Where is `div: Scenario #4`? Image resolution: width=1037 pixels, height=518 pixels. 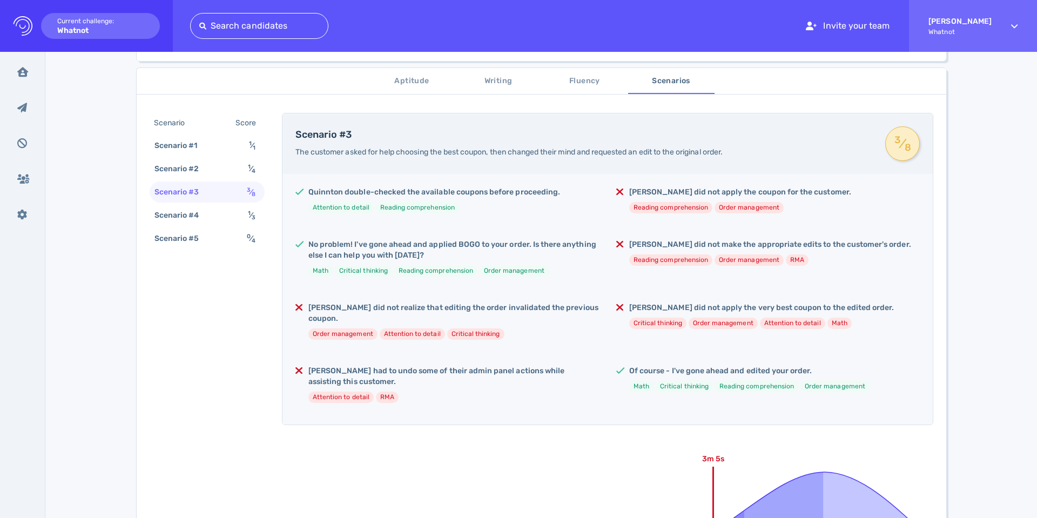
div: Scenario #4 is located at coordinates (182, 215).